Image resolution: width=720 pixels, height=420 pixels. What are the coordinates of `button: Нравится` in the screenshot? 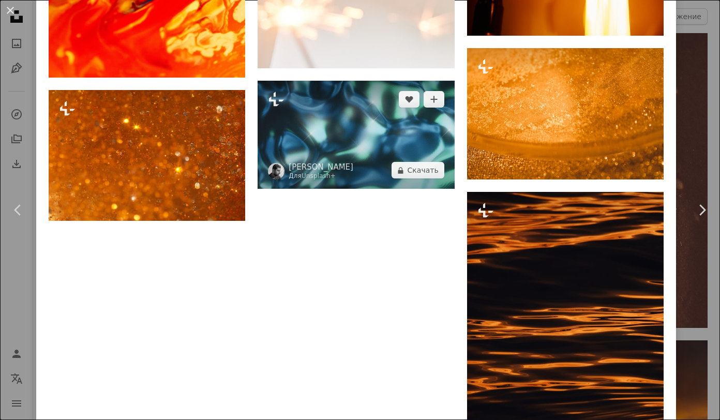 It's located at (409, 99).